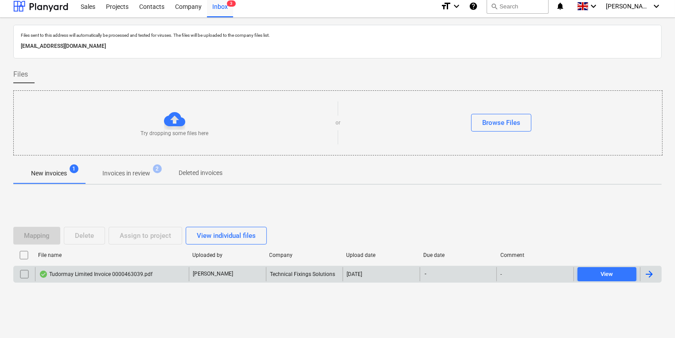  Describe the element at coordinates (96, 274) in the screenshot. I see `div: Tudormay Limited Invoice 0000463039.pdf` at that location.